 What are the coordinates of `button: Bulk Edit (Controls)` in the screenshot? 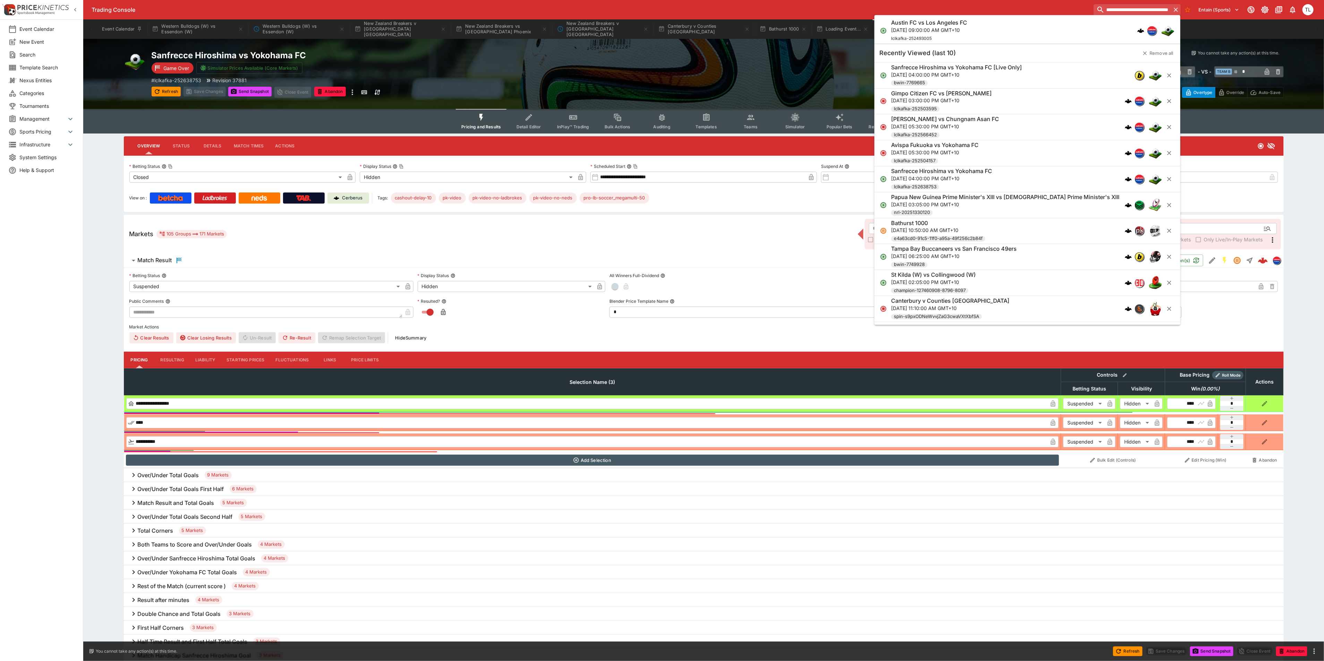 It's located at (1113, 460).